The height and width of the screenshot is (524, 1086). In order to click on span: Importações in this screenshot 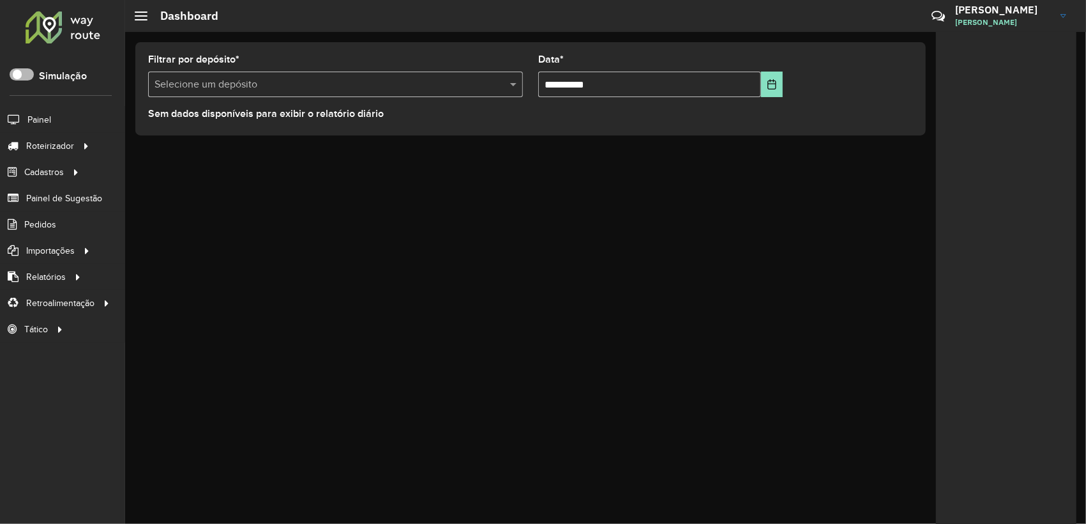, I will do `click(50, 250)`.